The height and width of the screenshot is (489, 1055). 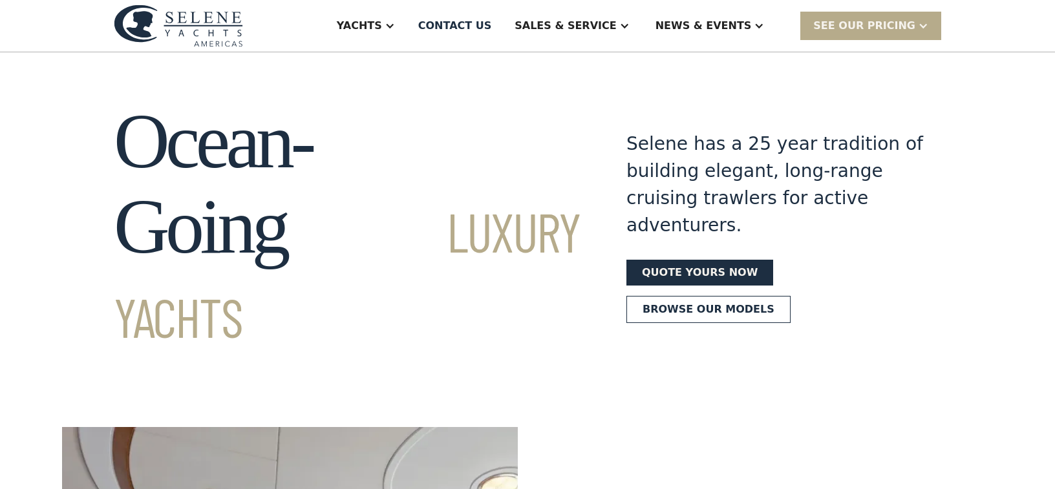 I want to click on div: News & EVENTS, so click(x=703, y=26).